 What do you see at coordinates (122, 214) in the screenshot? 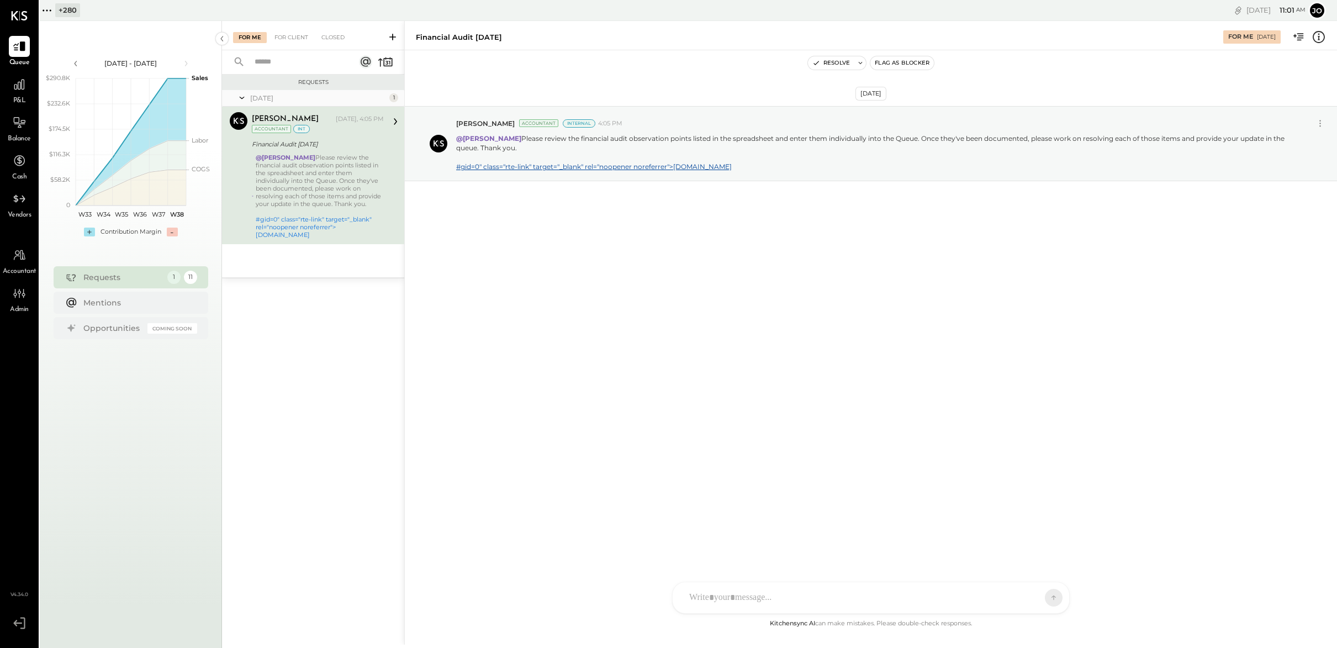
I see `text: W35` at bounding box center [122, 214].